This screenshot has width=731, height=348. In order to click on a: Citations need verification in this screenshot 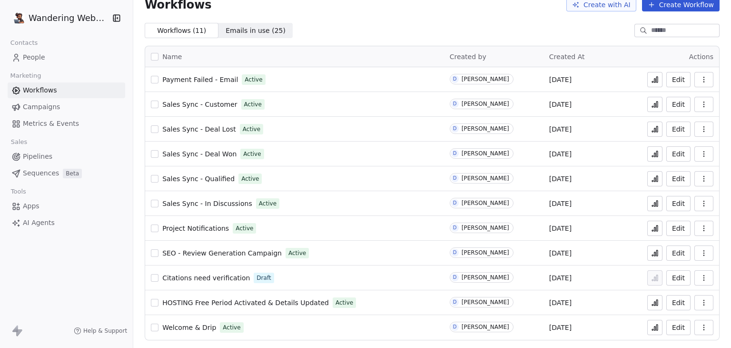, I will do `click(206, 278)`.